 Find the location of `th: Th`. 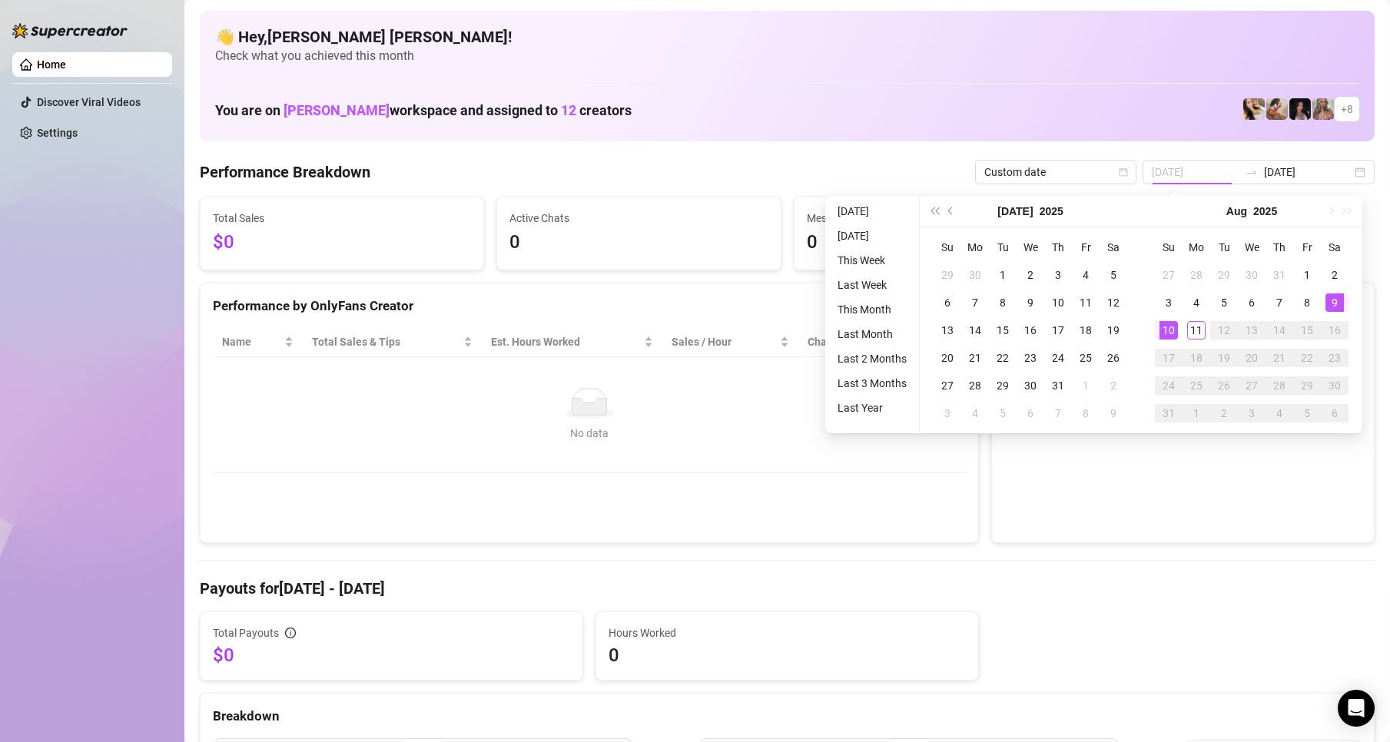

th: Th is located at coordinates (1058, 247).